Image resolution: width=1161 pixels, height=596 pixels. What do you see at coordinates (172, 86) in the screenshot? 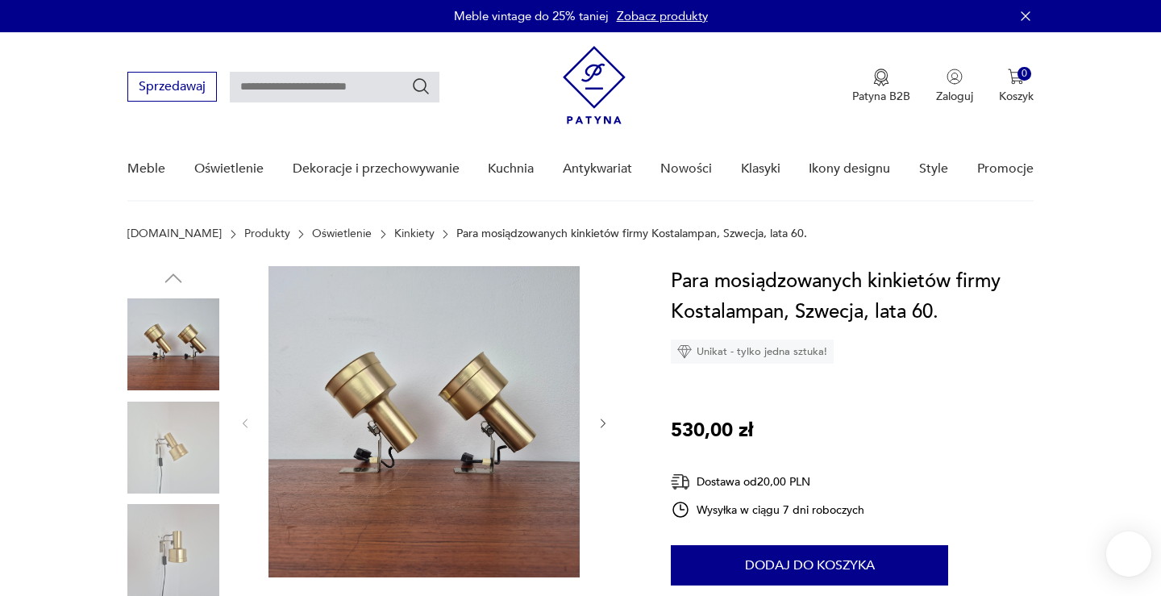
I see `button: Sprzedawaj` at bounding box center [172, 86].